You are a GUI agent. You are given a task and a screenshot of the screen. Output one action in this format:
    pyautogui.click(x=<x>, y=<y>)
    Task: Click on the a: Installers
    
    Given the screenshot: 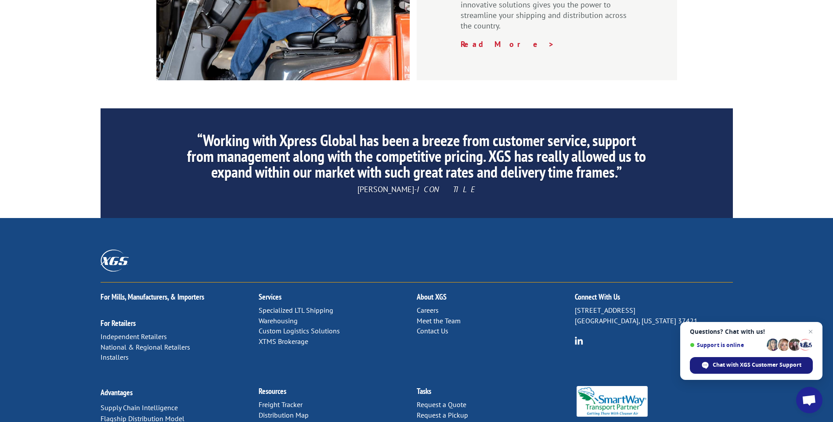 What is the action you would take?
    pyautogui.click(x=115, y=357)
    